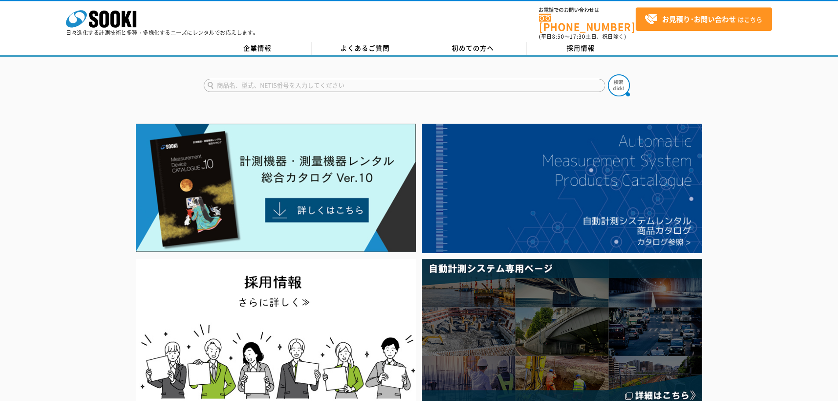  What do you see at coordinates (404, 85) in the screenshot?
I see `input: 商品名、型式、NETIS番号を入力してください` at bounding box center [404, 85].